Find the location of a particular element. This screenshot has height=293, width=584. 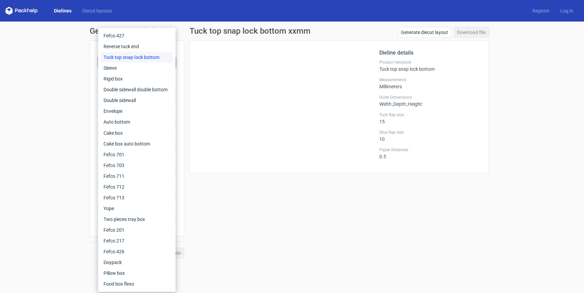

div: Fefco 701 is located at coordinates (137, 154).